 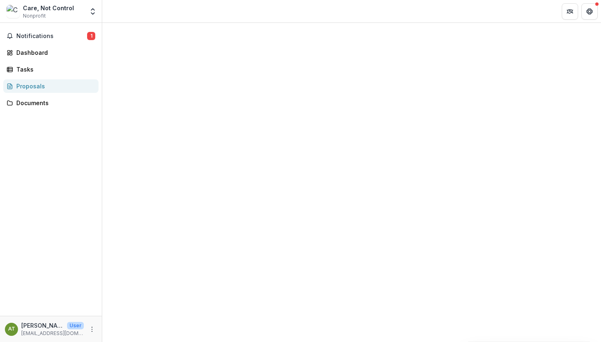 I want to click on div: Autumn Talley, so click(x=11, y=329).